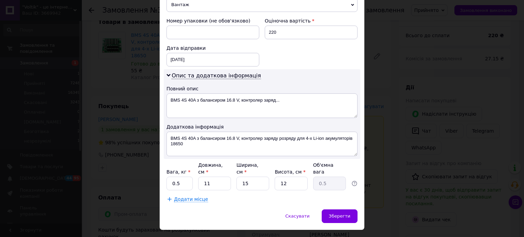 Image resolution: width=524 pixels, height=237 pixels. Describe the element at coordinates (311, 21) in the screenshot. I see `div: Оціночна вартість` at that location.